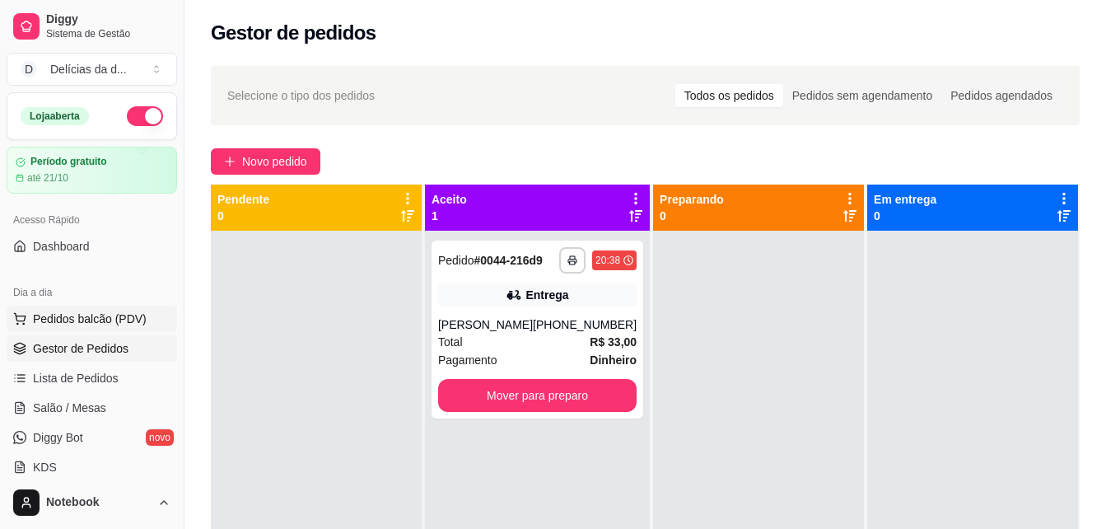 The height and width of the screenshot is (529, 1106). What do you see at coordinates (613, 342) in the screenshot?
I see `strong: R$ 33,00` at bounding box center [613, 342].